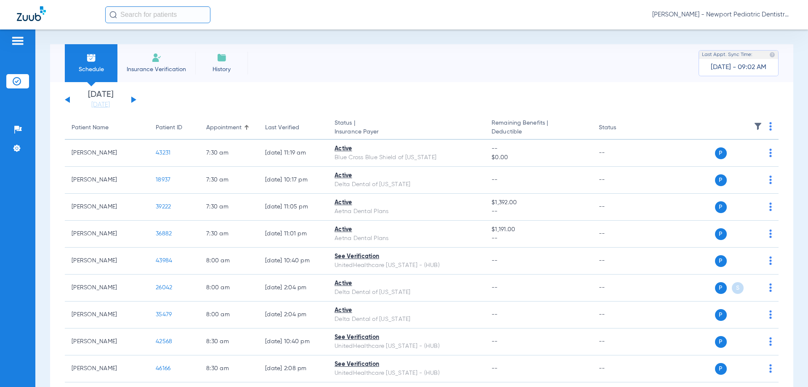 The image size is (808, 387). I want to click on th: Remaining Benefits |, so click(538, 128).